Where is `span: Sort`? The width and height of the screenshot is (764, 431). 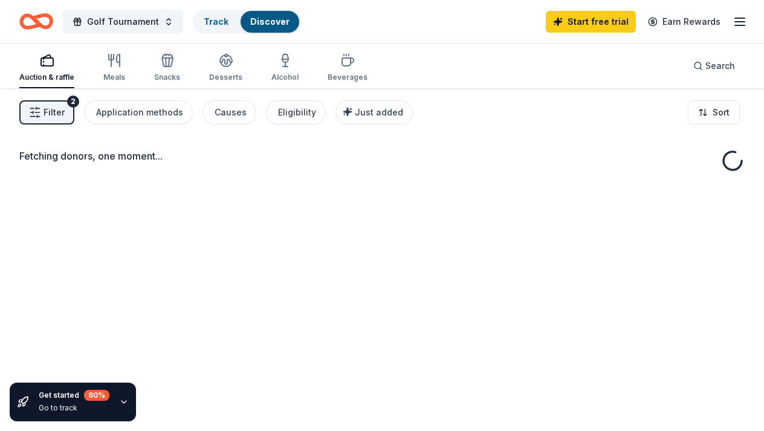 span: Sort is located at coordinates (722, 112).